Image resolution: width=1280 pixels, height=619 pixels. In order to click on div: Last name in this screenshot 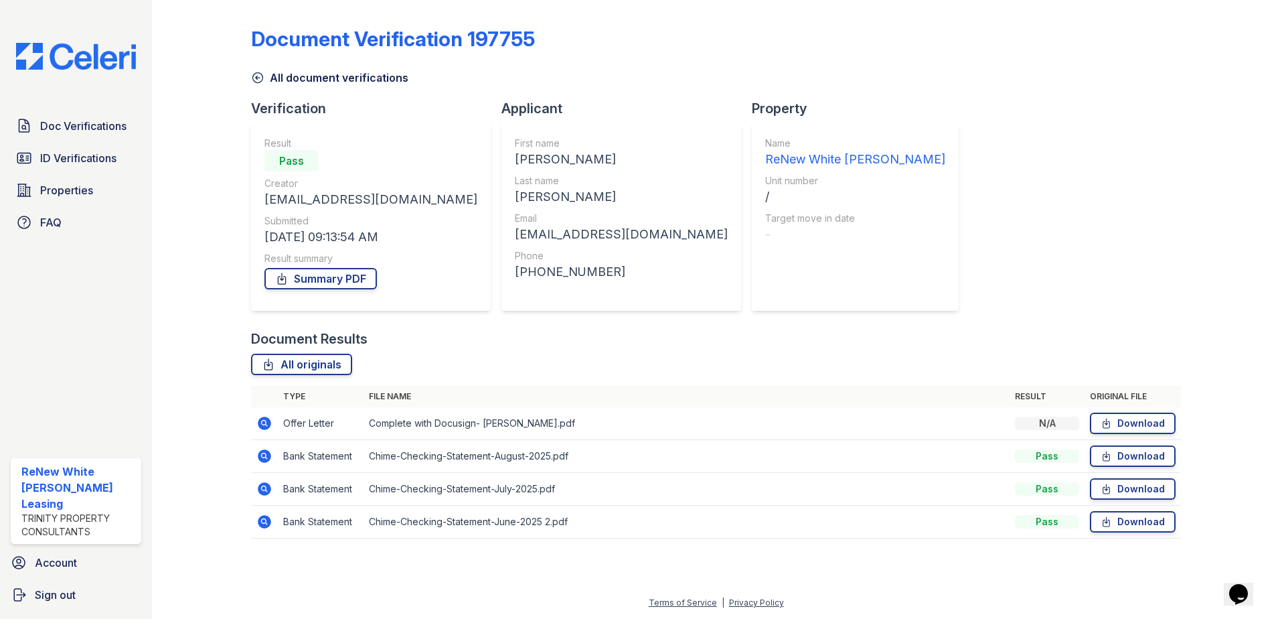, I will do `click(621, 181)`.